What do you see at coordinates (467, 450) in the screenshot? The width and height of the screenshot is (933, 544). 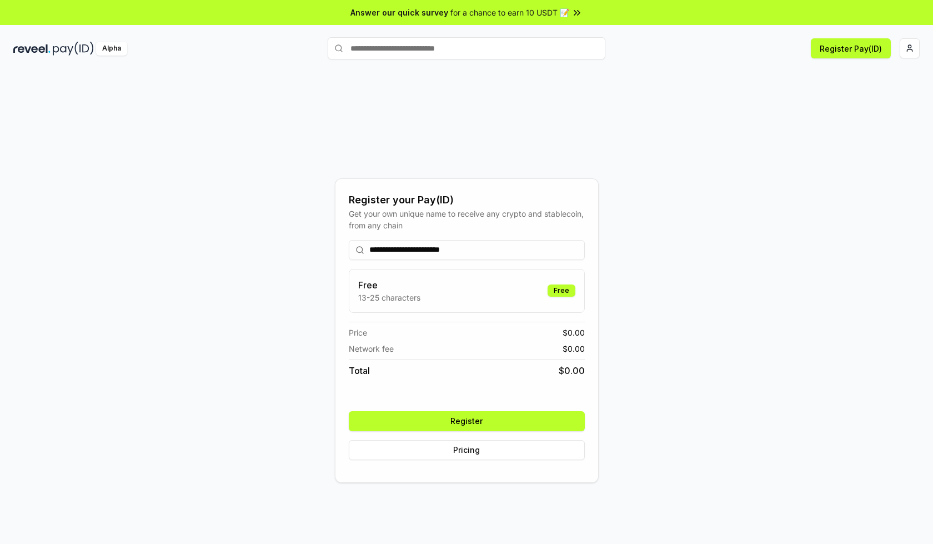 I see `button: Pricing` at bounding box center [467, 450].